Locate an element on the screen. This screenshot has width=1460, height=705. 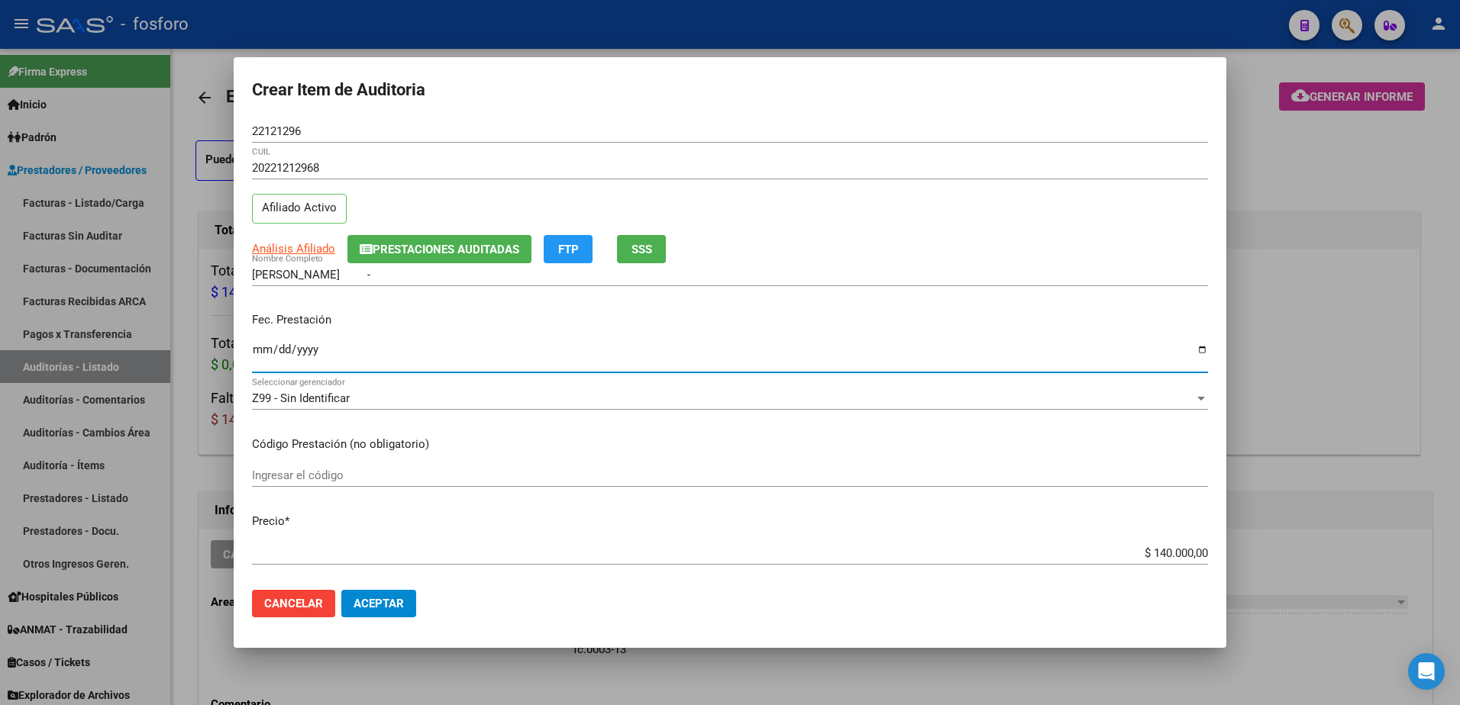
p: Precio is located at coordinates (730, 521).